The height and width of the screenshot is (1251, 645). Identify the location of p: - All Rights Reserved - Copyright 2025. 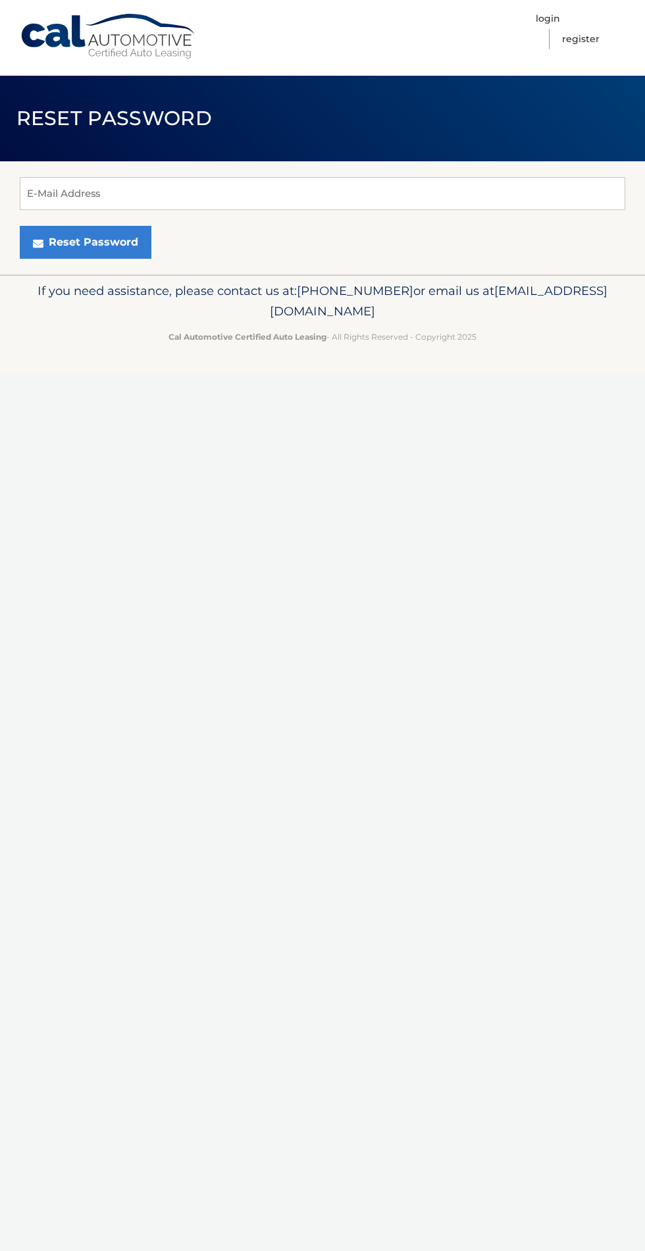
(323, 337).